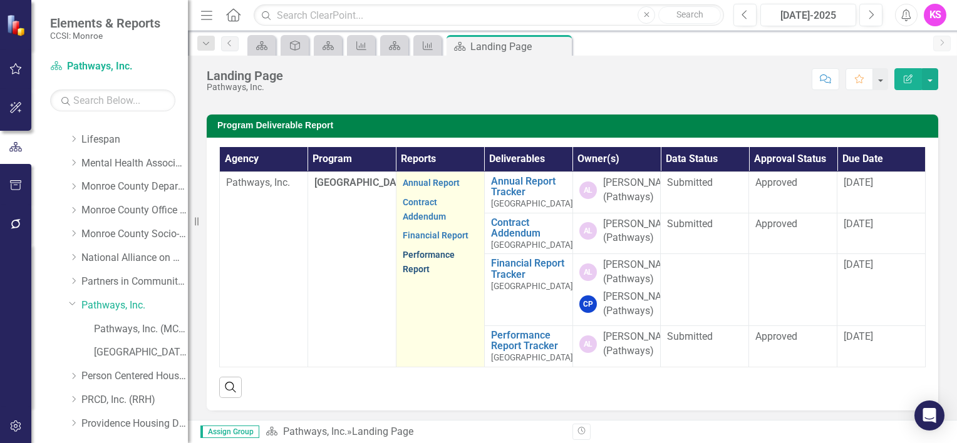  Describe the element at coordinates (245, 87) in the screenshot. I see `div: Pathways, Inc.` at that location.